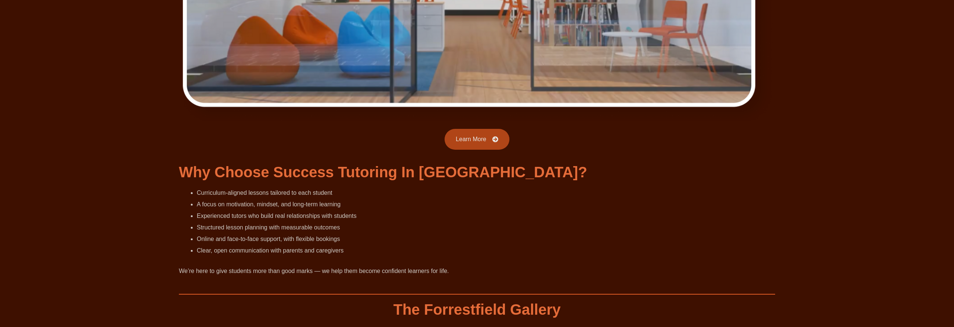 This screenshot has width=954, height=327. Describe the element at coordinates (892, 285) in the screenshot. I see `div: Chat Widget` at that location.